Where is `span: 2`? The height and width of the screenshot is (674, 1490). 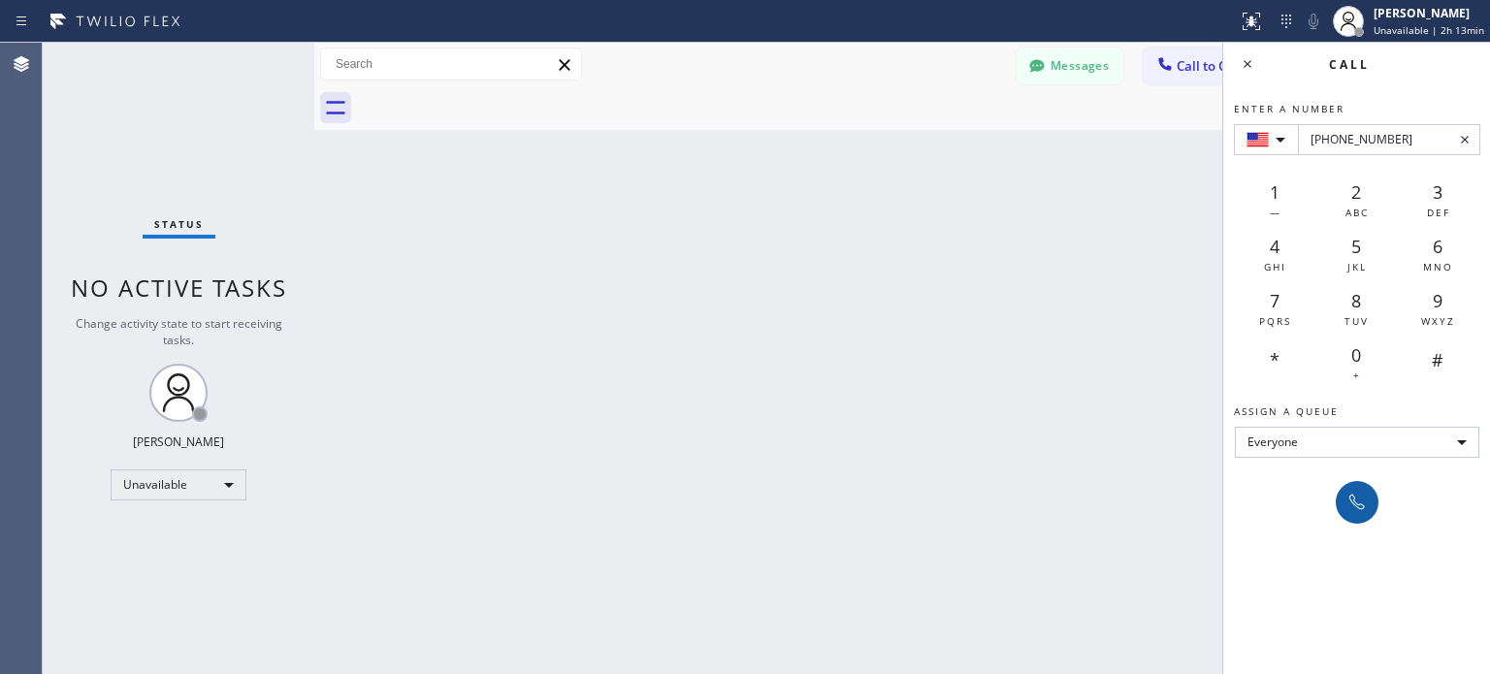
span: 2 is located at coordinates (1356, 192).